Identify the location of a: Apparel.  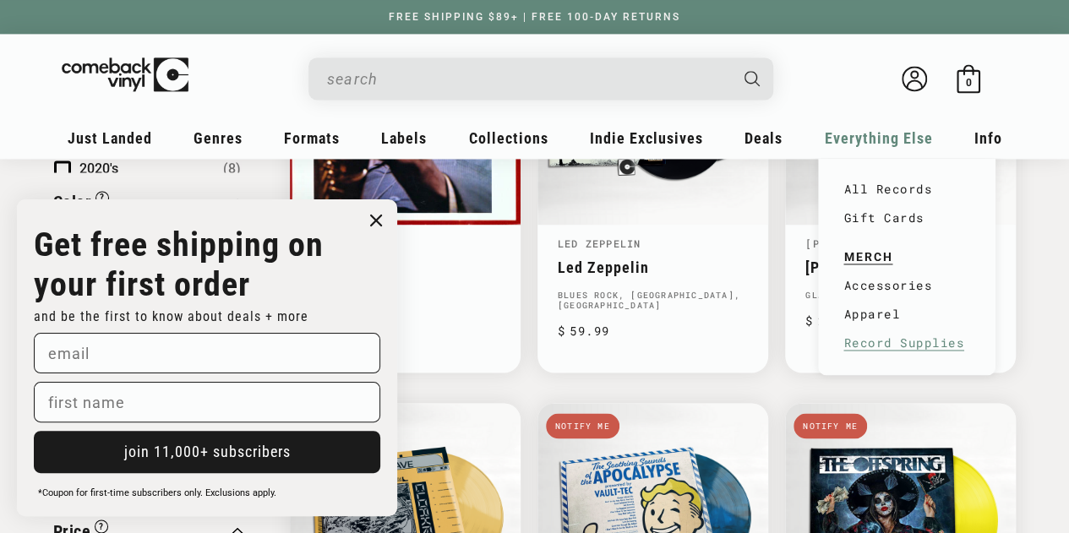
(907, 314).